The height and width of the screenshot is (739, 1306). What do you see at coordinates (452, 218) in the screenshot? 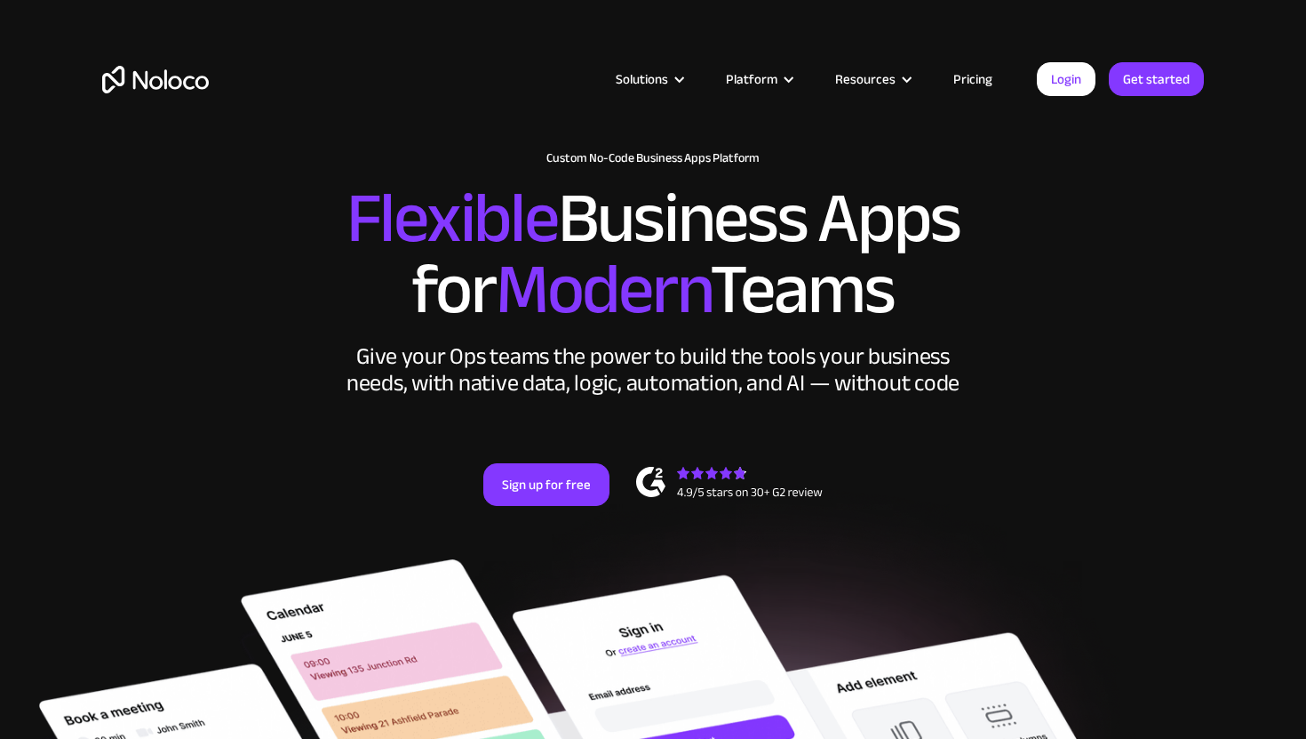
I see `span: Flexible` at bounding box center [452, 218].